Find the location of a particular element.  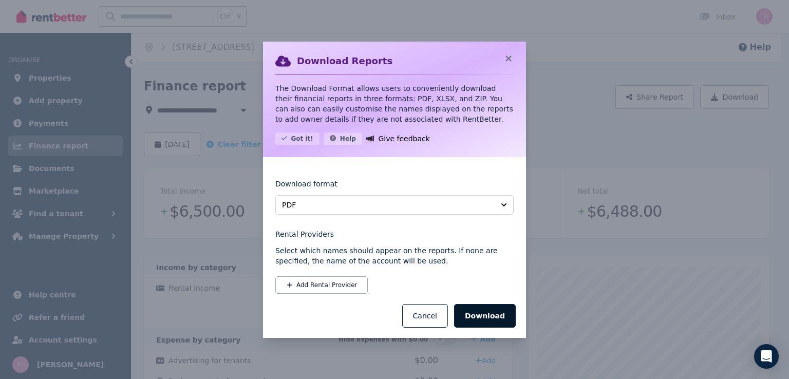

span: PDF is located at coordinates (387, 205).